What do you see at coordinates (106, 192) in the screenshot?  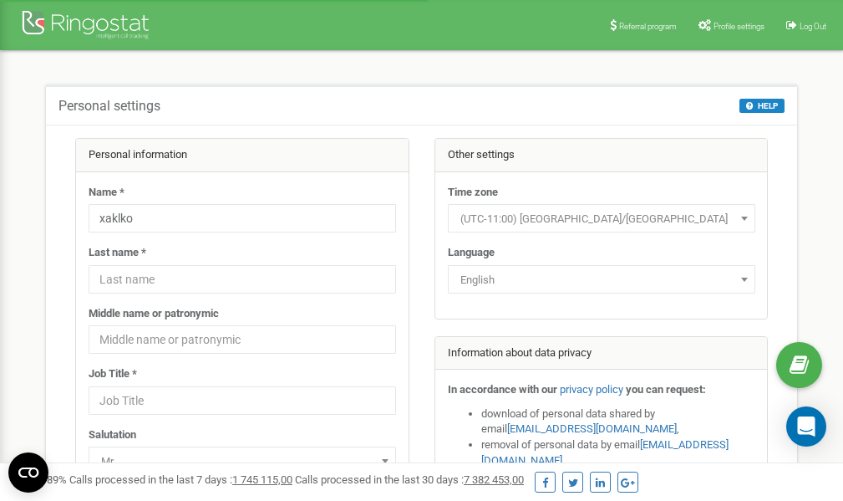 I see `label: Name *` at bounding box center [106, 192].